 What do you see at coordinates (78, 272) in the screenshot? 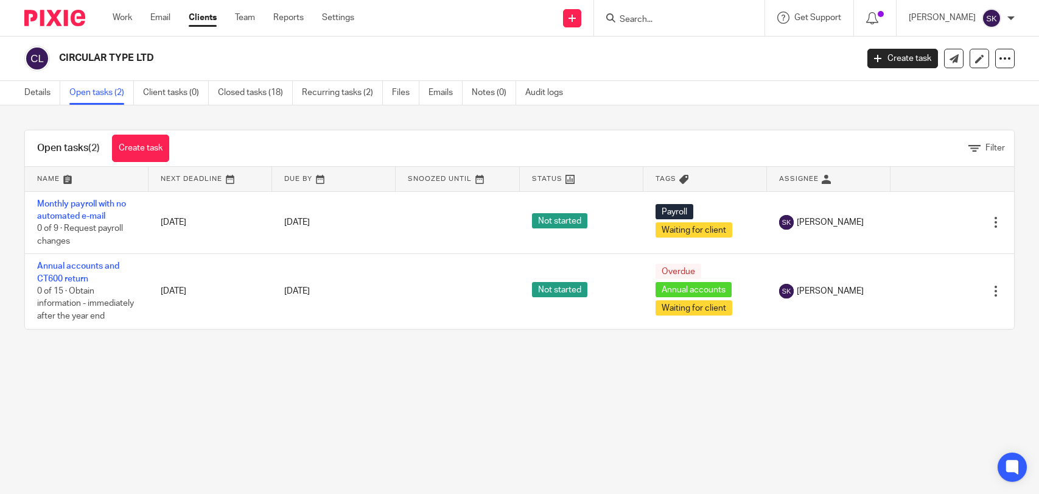
I see `a: Annual accounts and CT600 return` at bounding box center [78, 272].